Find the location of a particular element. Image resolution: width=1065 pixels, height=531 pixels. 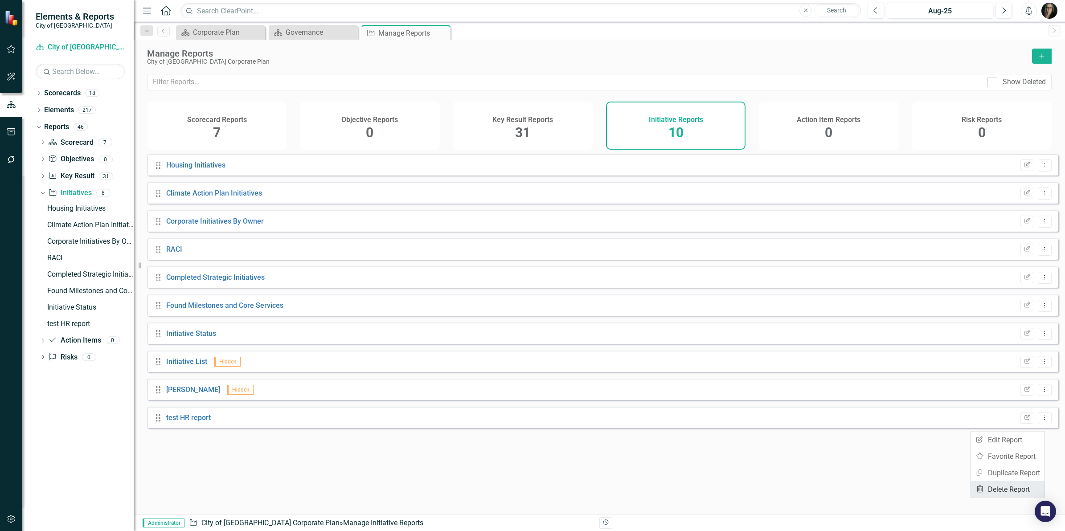

a: Governance is located at coordinates (313, 32).